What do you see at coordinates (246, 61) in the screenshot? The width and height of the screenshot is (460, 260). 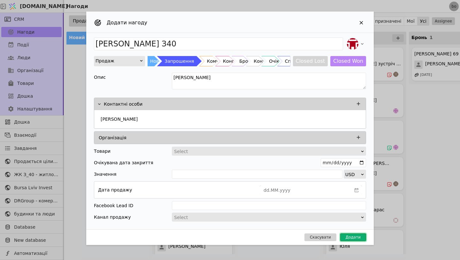 I see `div: Бронь` at bounding box center [246, 61].